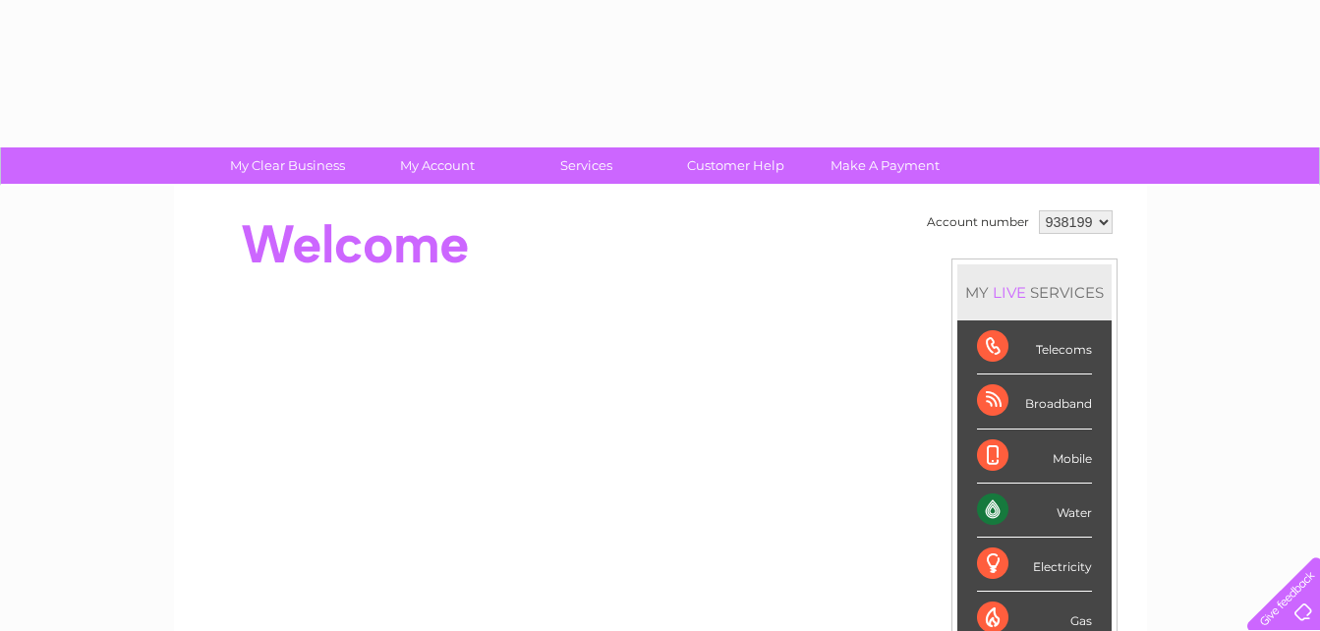 This screenshot has width=1320, height=631. I want to click on td: Account number, so click(978, 222).